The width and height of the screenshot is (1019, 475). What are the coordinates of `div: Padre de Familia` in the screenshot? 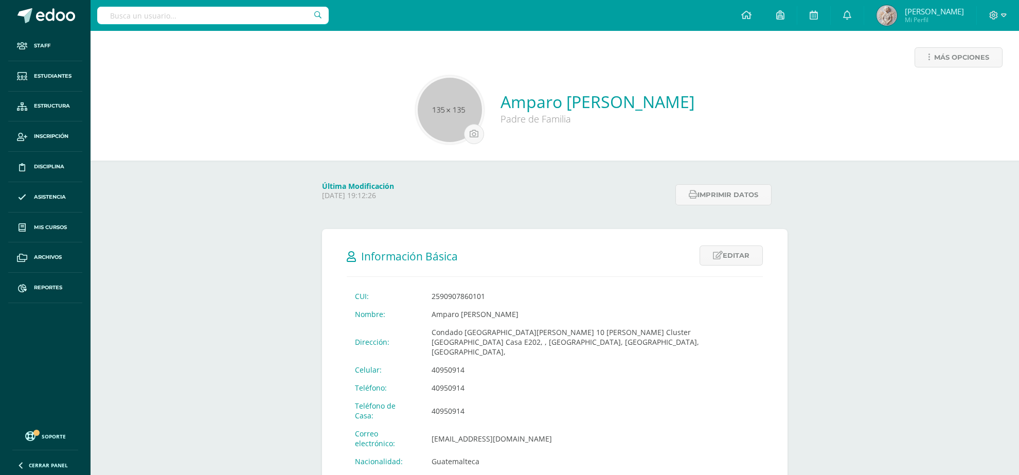 It's located at (597, 119).